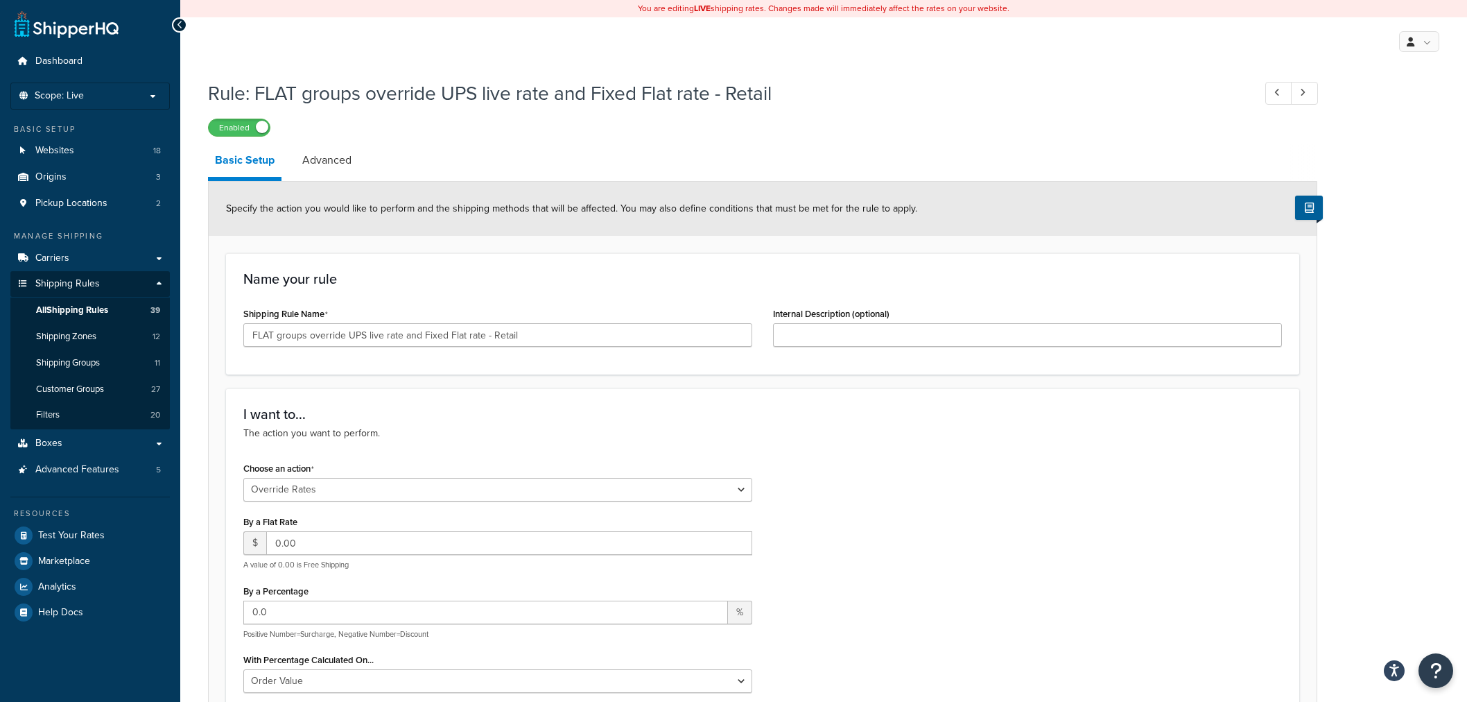 This screenshot has height=702, width=1467. What do you see at coordinates (90, 389) in the screenshot?
I see `a: Customer Groups27` at bounding box center [90, 389].